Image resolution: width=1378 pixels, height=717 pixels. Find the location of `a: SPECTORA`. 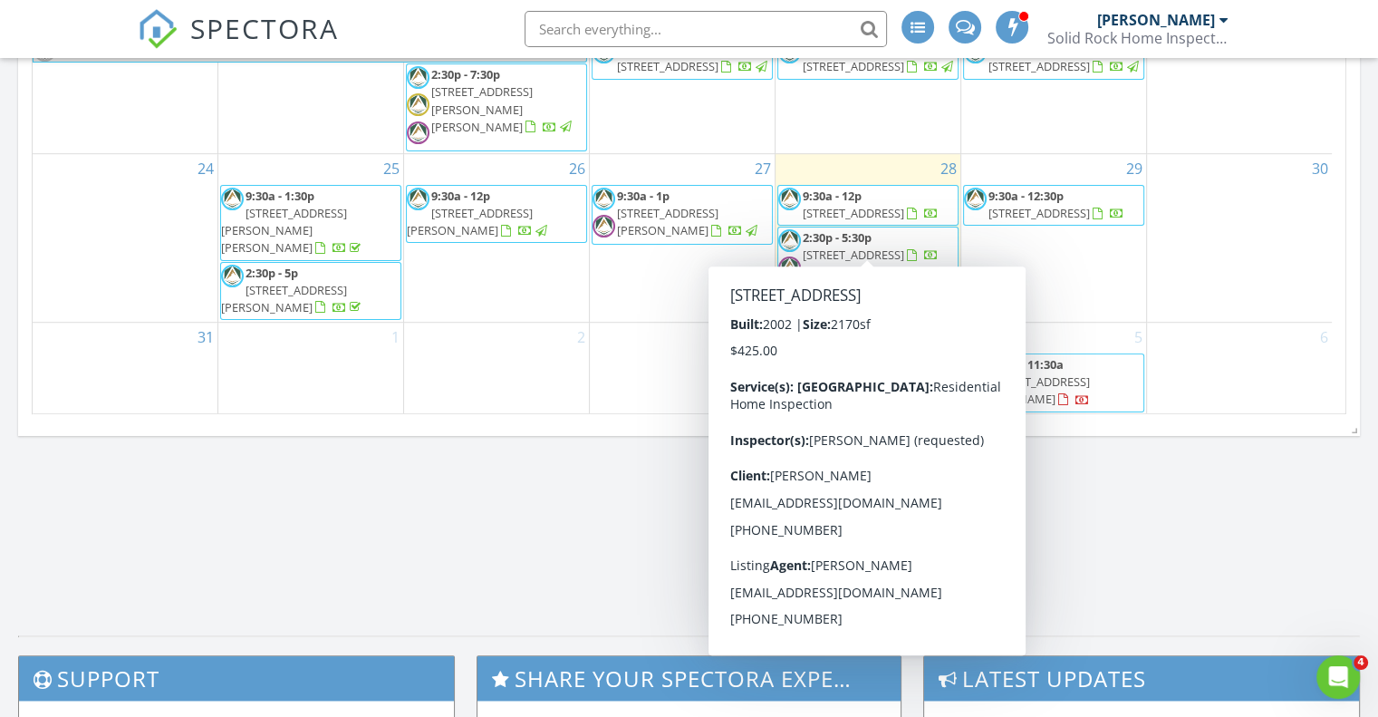

a: SPECTORA is located at coordinates (238, 43).